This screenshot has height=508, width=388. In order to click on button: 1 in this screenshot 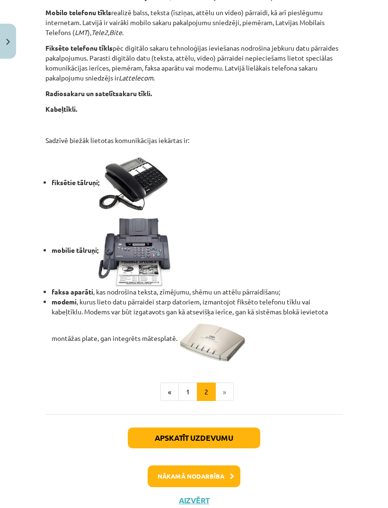, I will do `click(188, 392)`.